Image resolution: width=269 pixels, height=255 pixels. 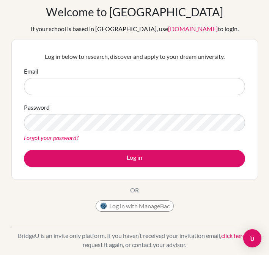 What do you see at coordinates (134, 190) in the screenshot?
I see `p: OR` at bounding box center [134, 190].